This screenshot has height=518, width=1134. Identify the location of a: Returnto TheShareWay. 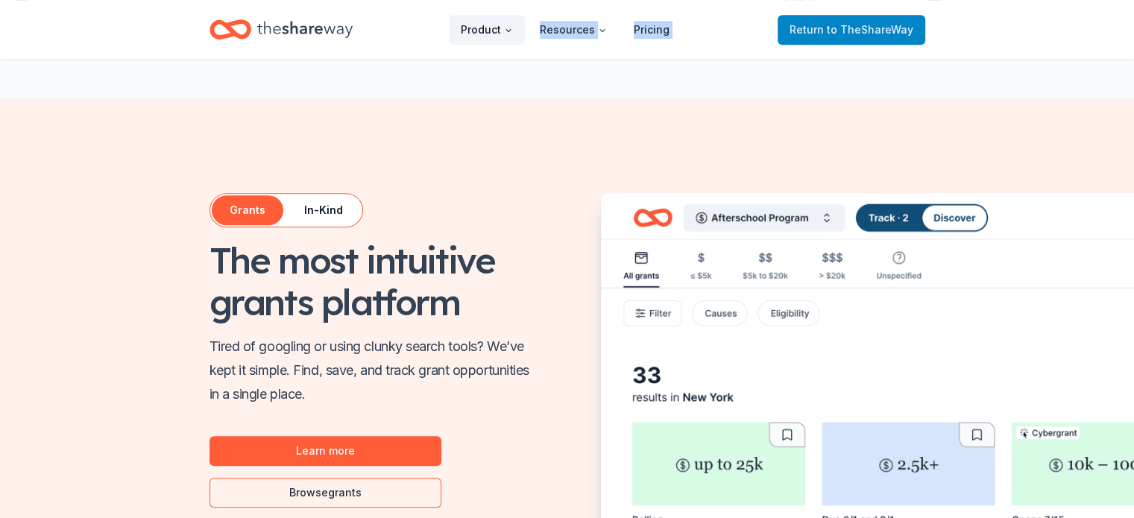
(851, 30).